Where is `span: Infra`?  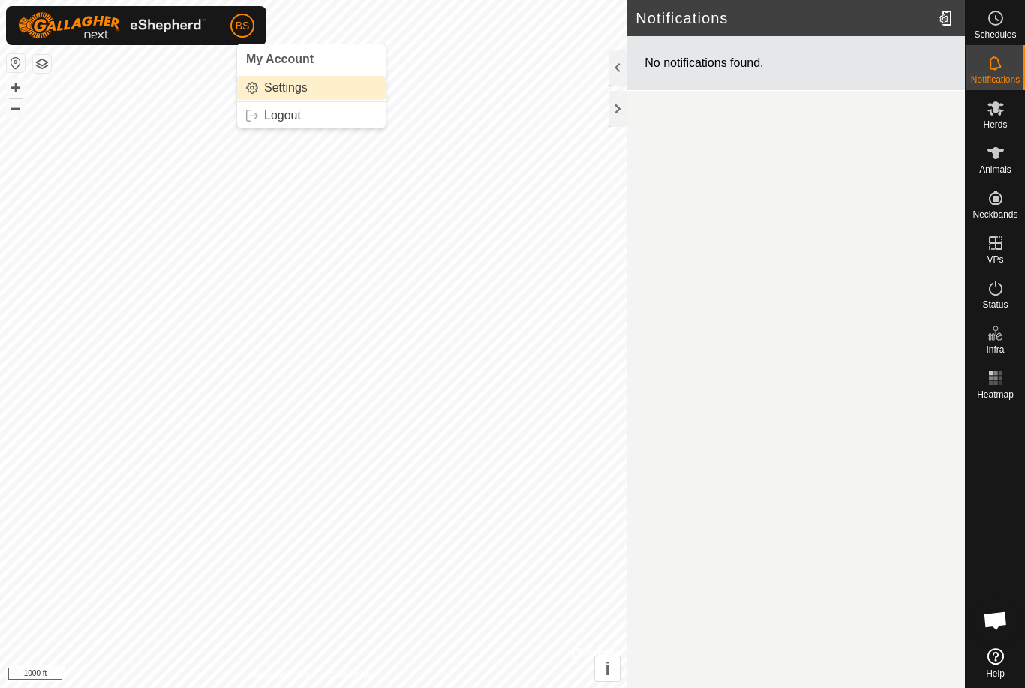 span: Infra is located at coordinates (995, 350).